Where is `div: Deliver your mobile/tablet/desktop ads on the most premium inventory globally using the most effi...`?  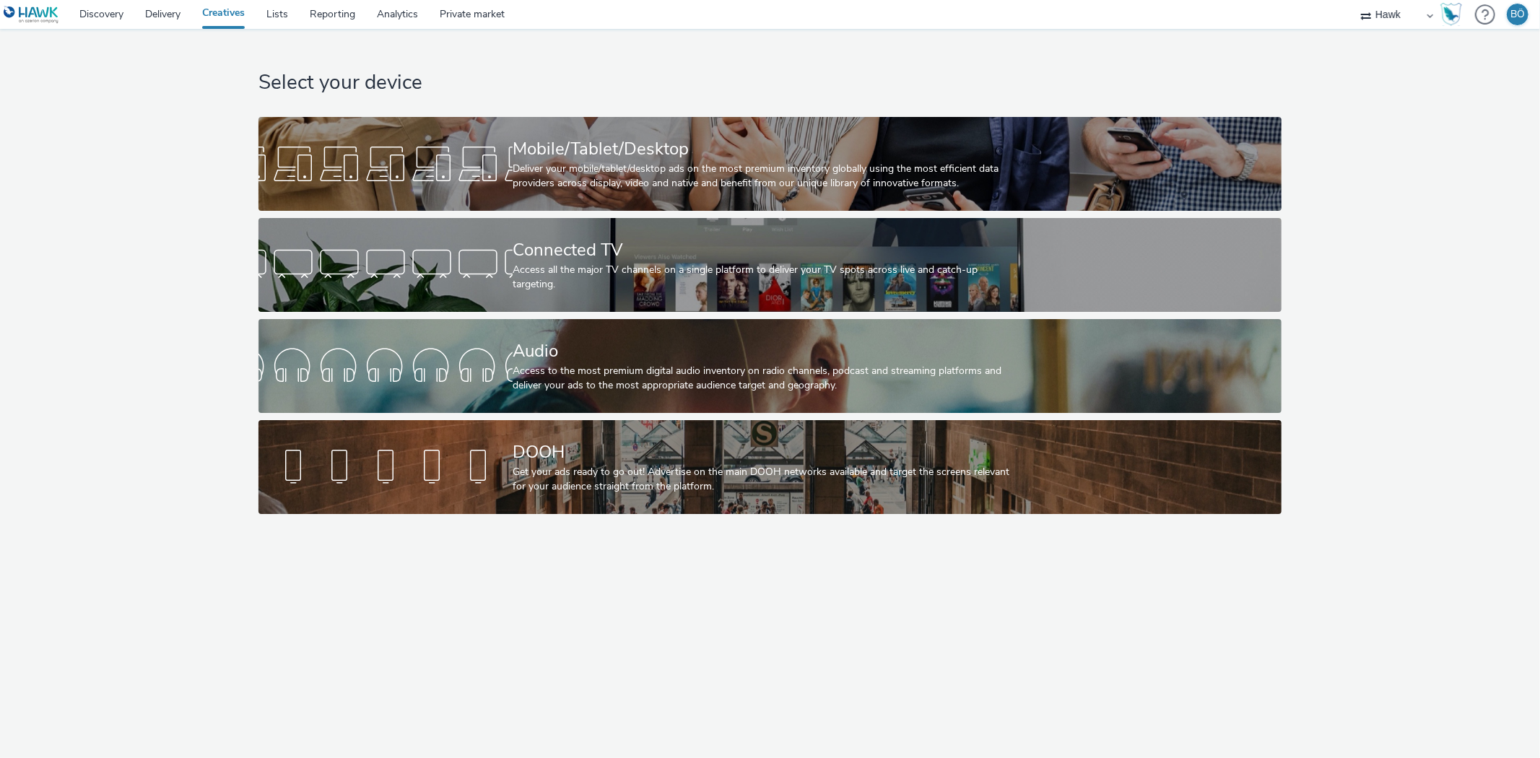 div: Deliver your mobile/tablet/desktop ads on the most premium inventory globally using the most effi... is located at coordinates (767, 176).